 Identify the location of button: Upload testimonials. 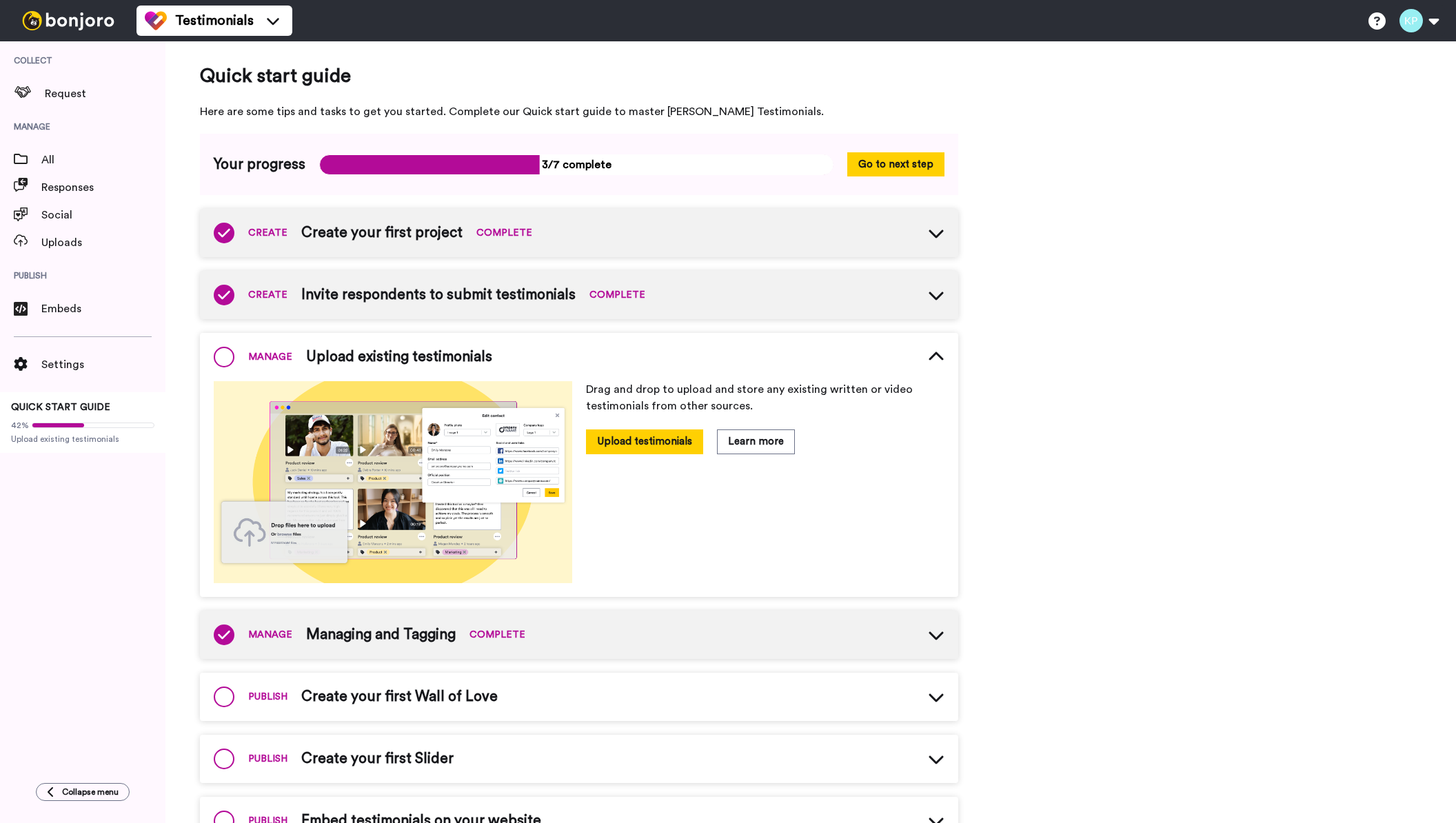
(645, 441).